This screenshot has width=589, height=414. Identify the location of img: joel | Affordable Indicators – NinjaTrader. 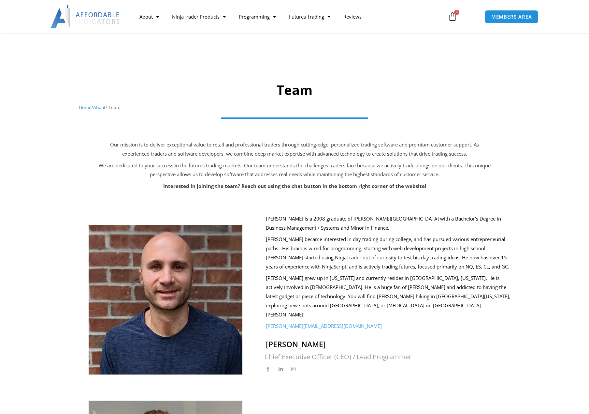
(166, 299).